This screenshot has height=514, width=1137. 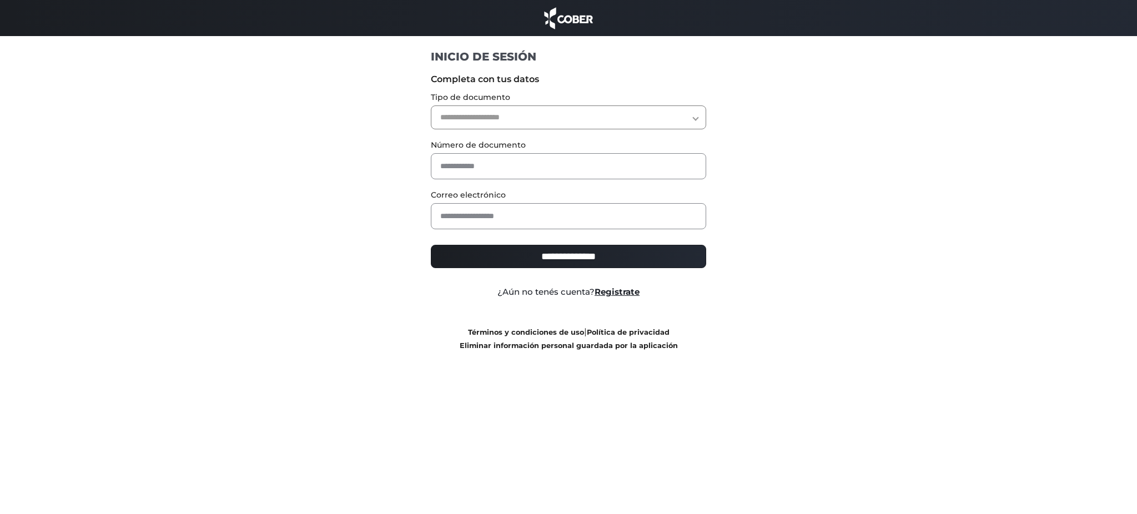 What do you see at coordinates (568, 57) in the screenshot?
I see `h1: INICIO DE SESIÓN` at bounding box center [568, 57].